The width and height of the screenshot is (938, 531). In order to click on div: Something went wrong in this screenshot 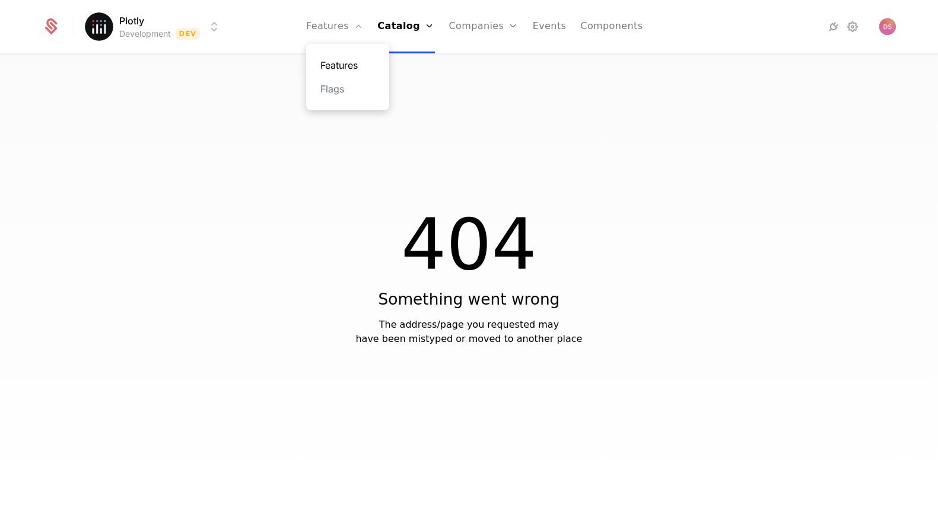, I will do `click(469, 299)`.